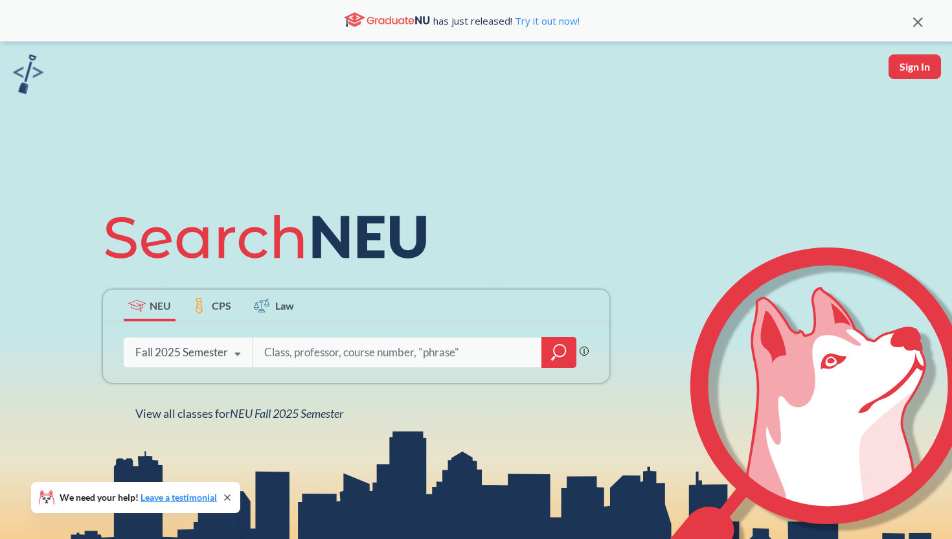 The height and width of the screenshot is (539, 952). I want to click on a: Try it out now!, so click(546, 21).